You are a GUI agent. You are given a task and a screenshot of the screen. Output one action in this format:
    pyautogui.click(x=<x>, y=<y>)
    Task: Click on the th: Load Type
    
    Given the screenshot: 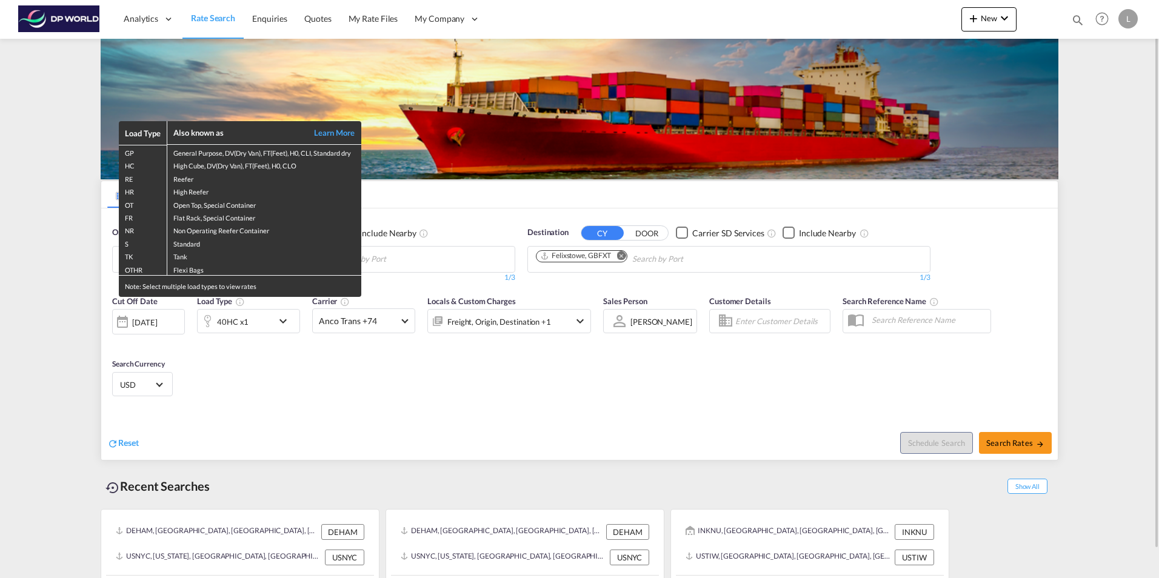 What is the action you would take?
    pyautogui.click(x=143, y=133)
    